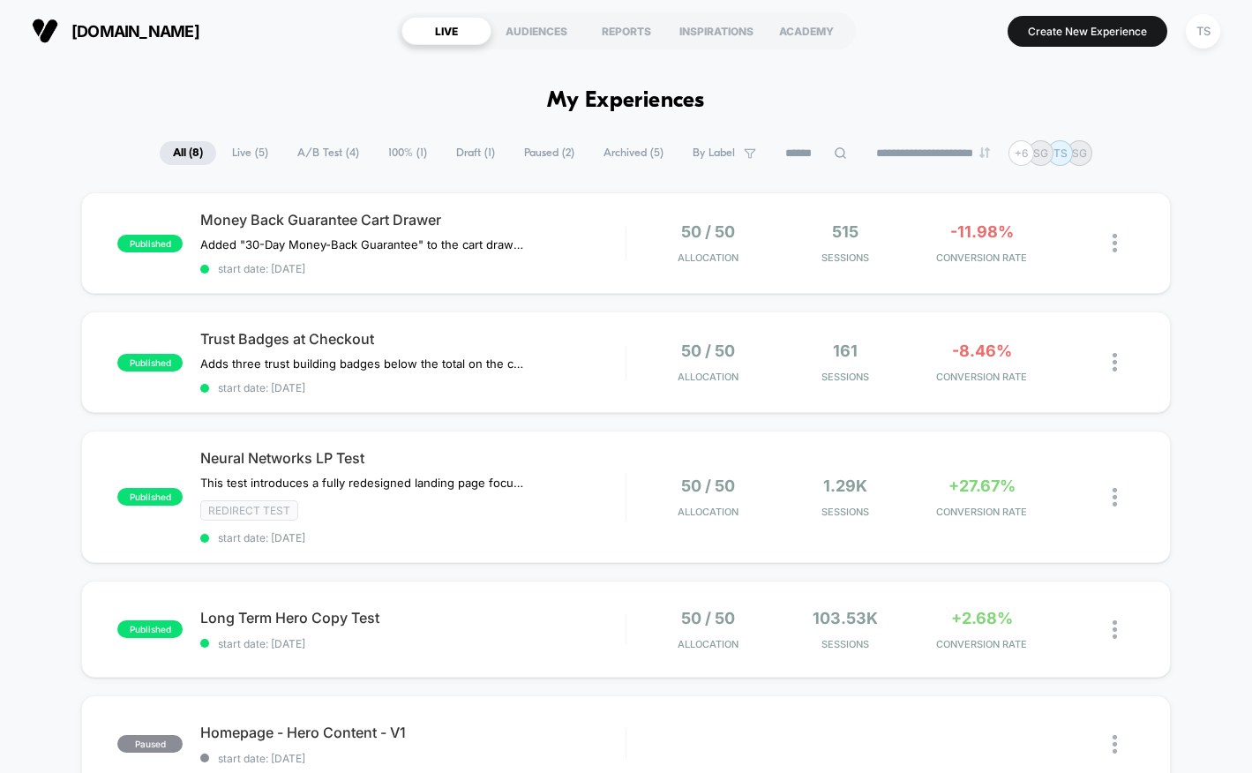 Image resolution: width=1252 pixels, height=773 pixels. What do you see at coordinates (982, 231) in the screenshot?
I see `span: -11.98%` at bounding box center [982, 231].